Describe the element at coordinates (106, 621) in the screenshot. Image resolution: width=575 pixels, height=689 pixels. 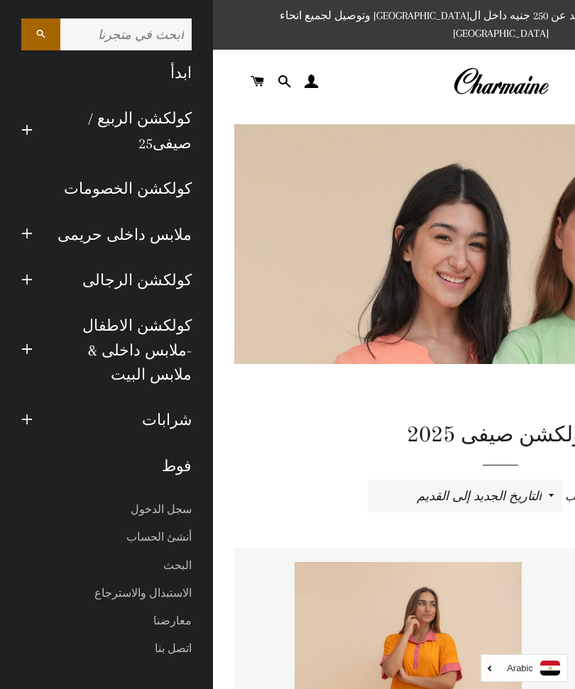
I see `a: معارضنا` at that location.